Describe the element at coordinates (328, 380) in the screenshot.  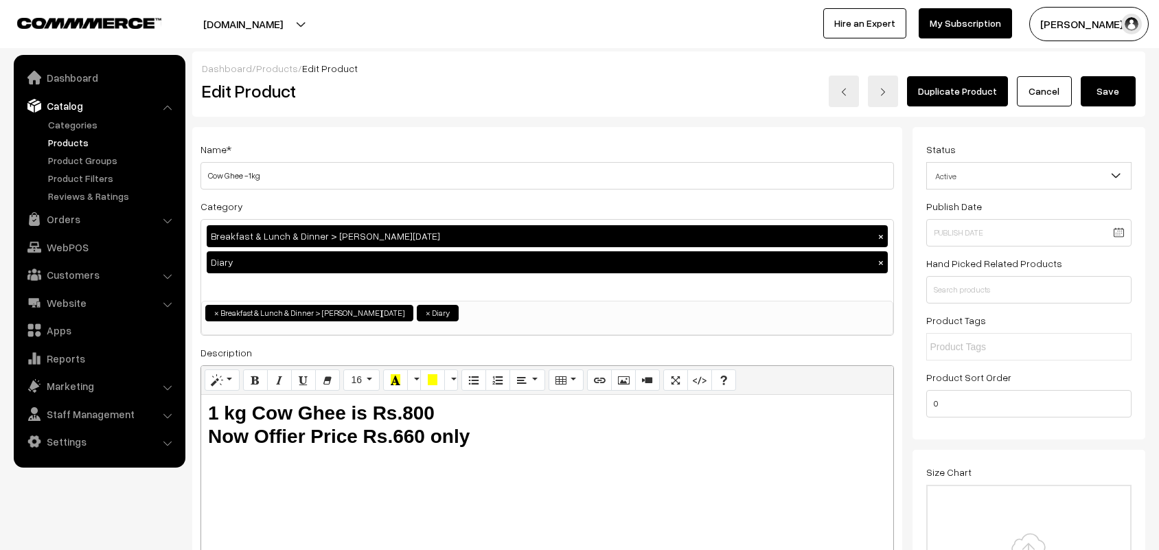
I see `button: Remove Font Style (CTRL+\)` at that location.